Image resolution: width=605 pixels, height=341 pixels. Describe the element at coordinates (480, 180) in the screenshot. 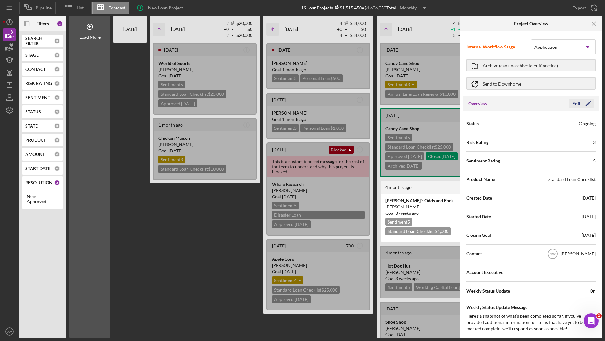

I see `span: Product Name` at that location.